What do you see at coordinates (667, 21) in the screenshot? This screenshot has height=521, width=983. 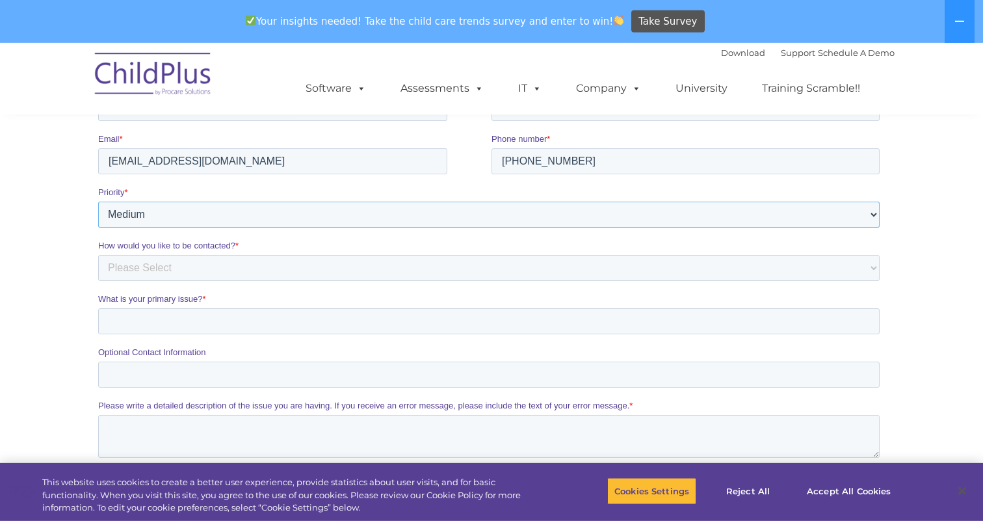 I see `a: Take Survey` at bounding box center [667, 21].